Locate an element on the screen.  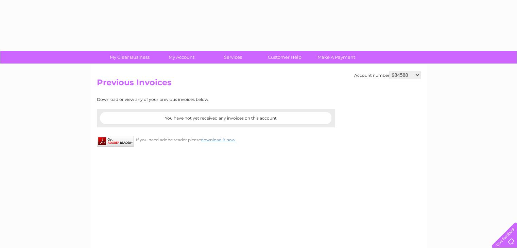
div: Download or view any of your previous invoices below. is located at coordinates (186, 100).